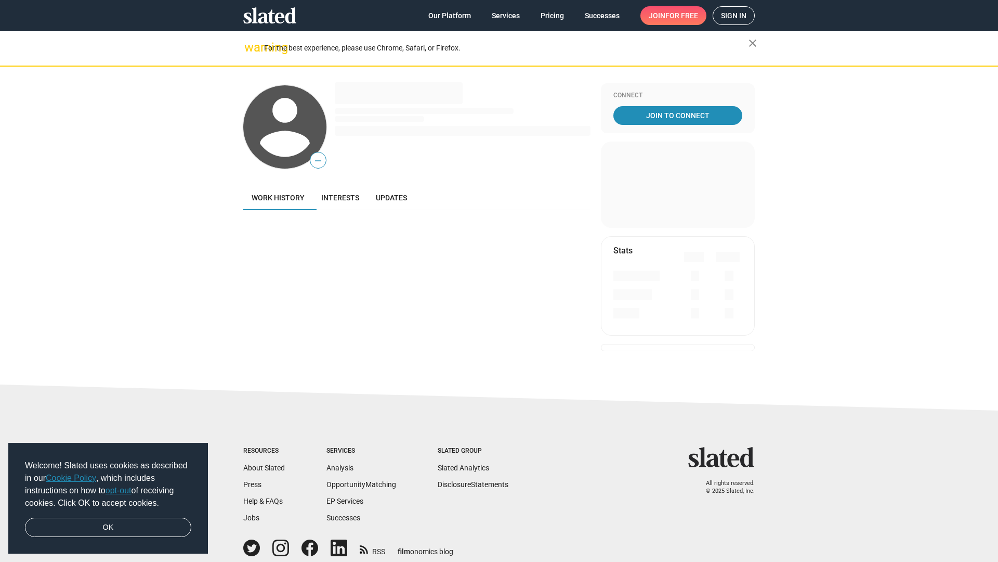  What do you see at coordinates (340, 198) in the screenshot?
I see `span: Interests` at bounding box center [340, 198].